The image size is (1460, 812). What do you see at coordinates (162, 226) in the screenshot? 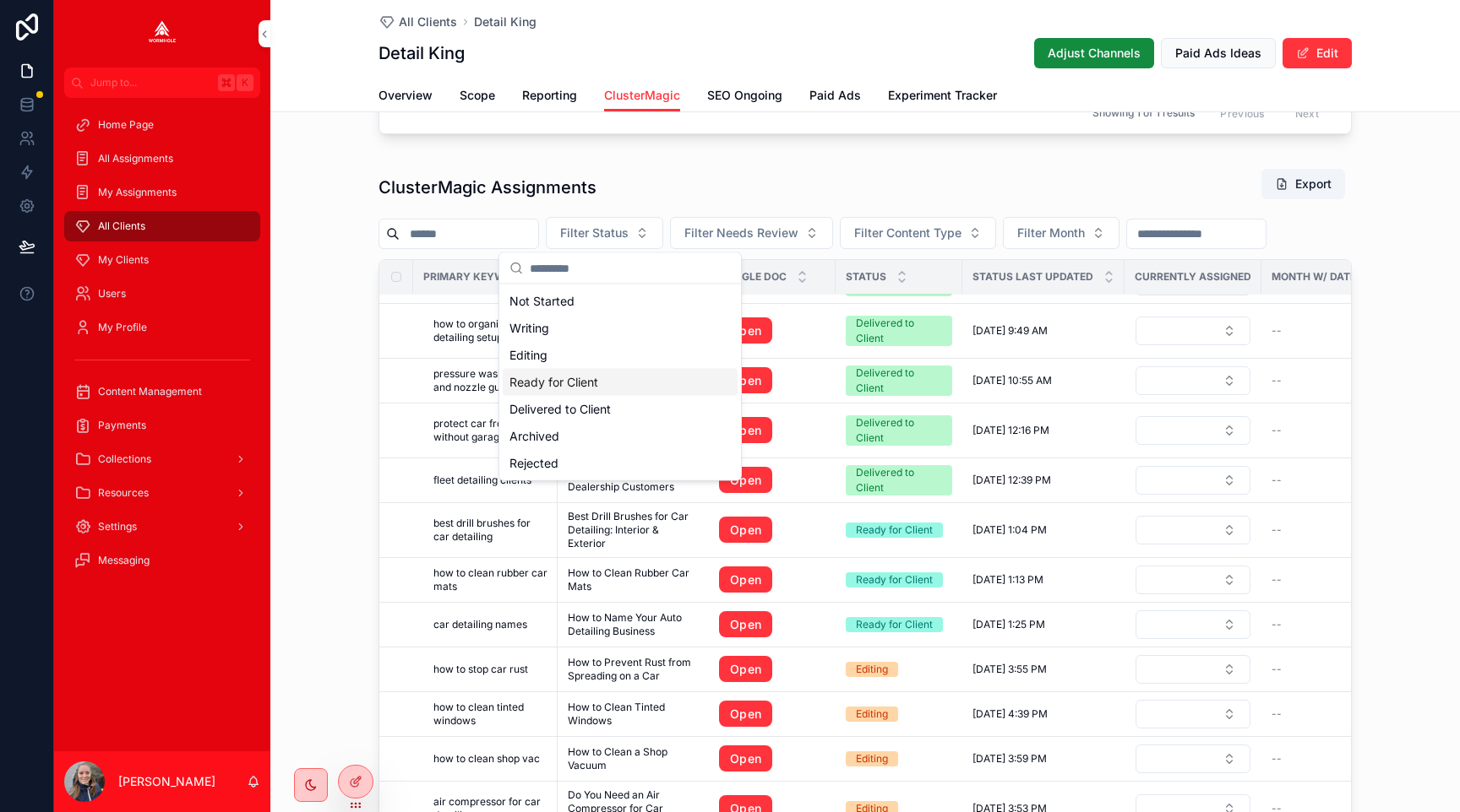
I see `a: All Clients` at bounding box center [162, 226].